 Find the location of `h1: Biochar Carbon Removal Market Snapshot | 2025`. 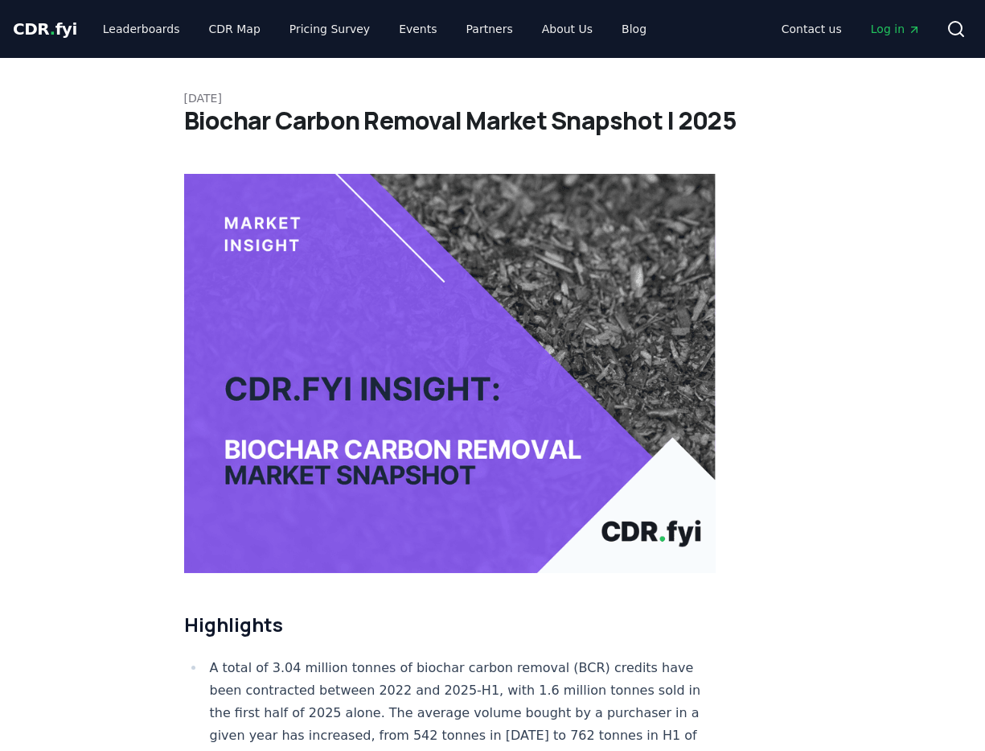

h1: Biochar Carbon Removal Market Snapshot | 2025 is located at coordinates (493, 121).